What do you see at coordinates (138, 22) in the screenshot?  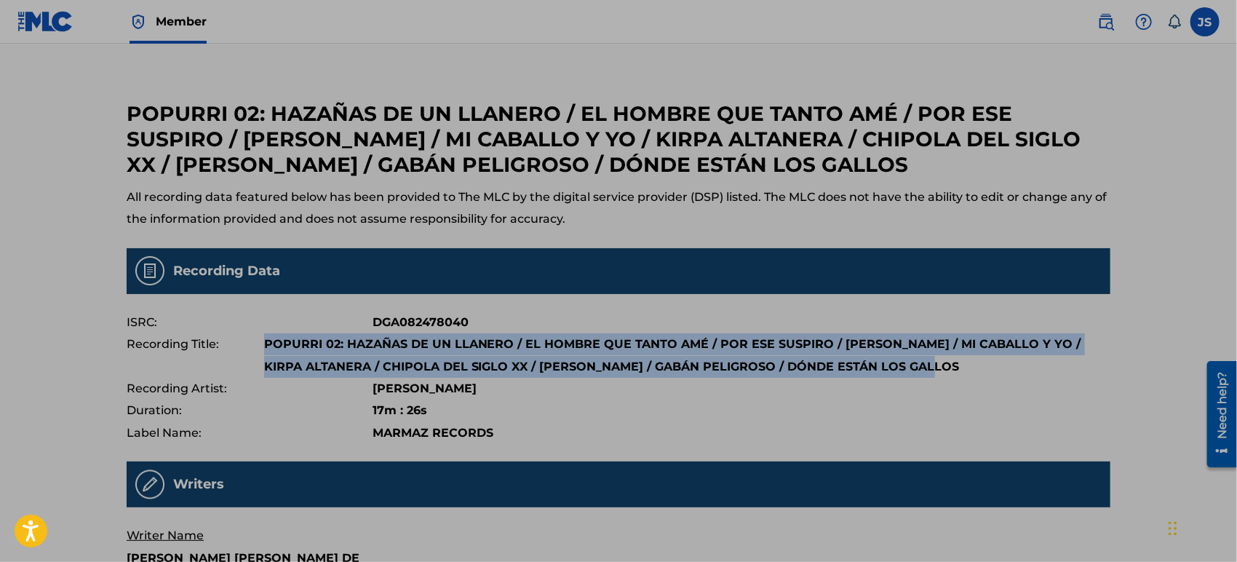 I see `img: Top Rightsholder` at bounding box center [138, 22].